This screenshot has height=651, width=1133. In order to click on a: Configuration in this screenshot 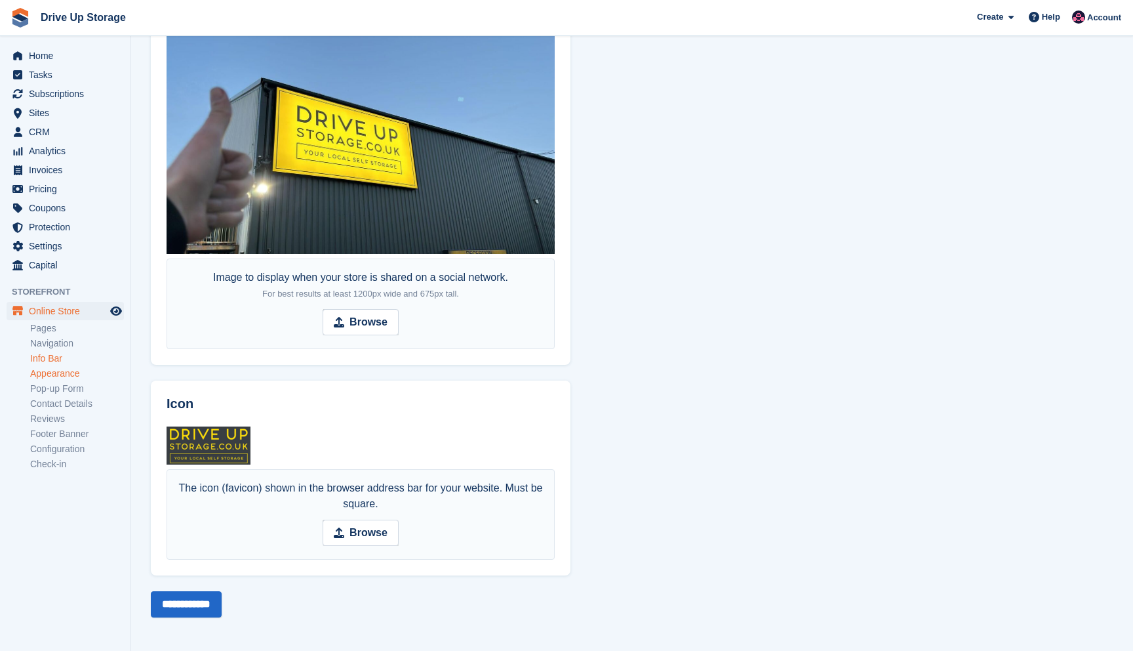, I will do `click(77, 449)`.